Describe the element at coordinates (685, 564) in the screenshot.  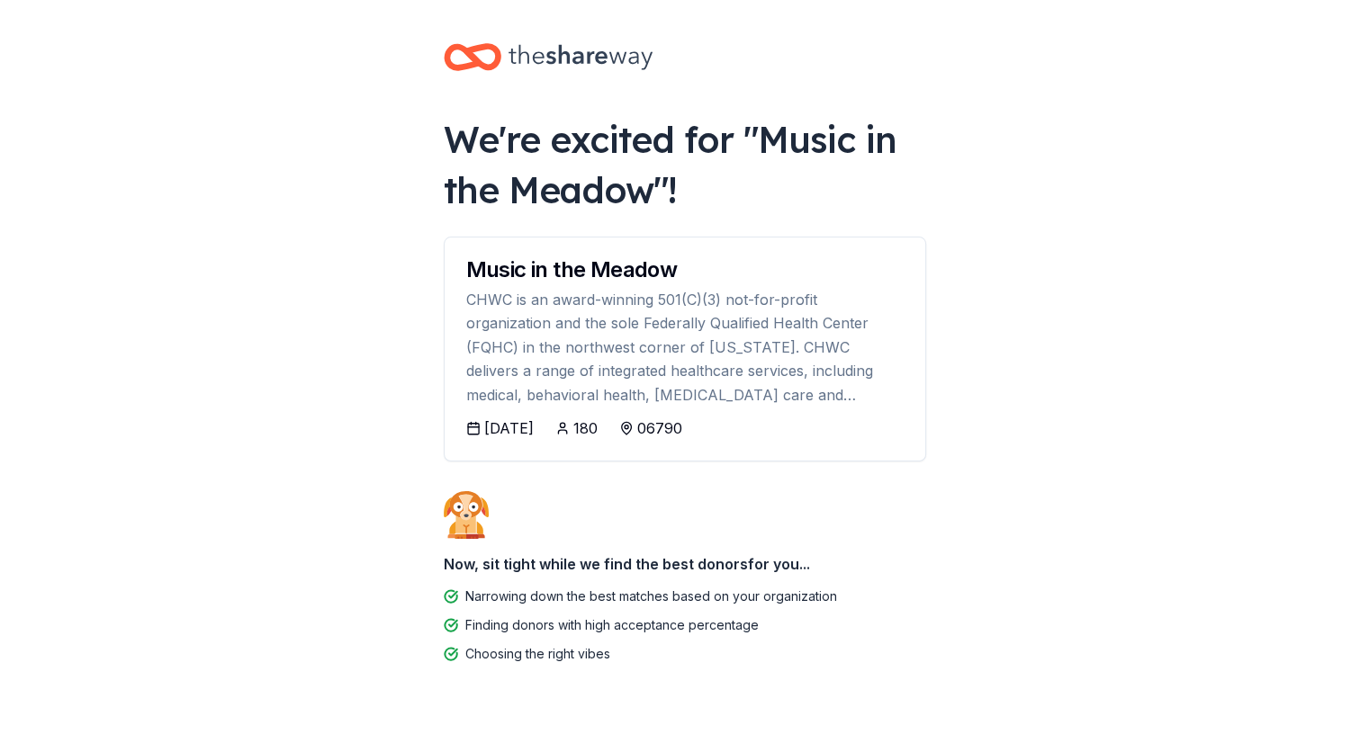
I see `div: Now, sit tight while we find the best donors for you...` at that location.